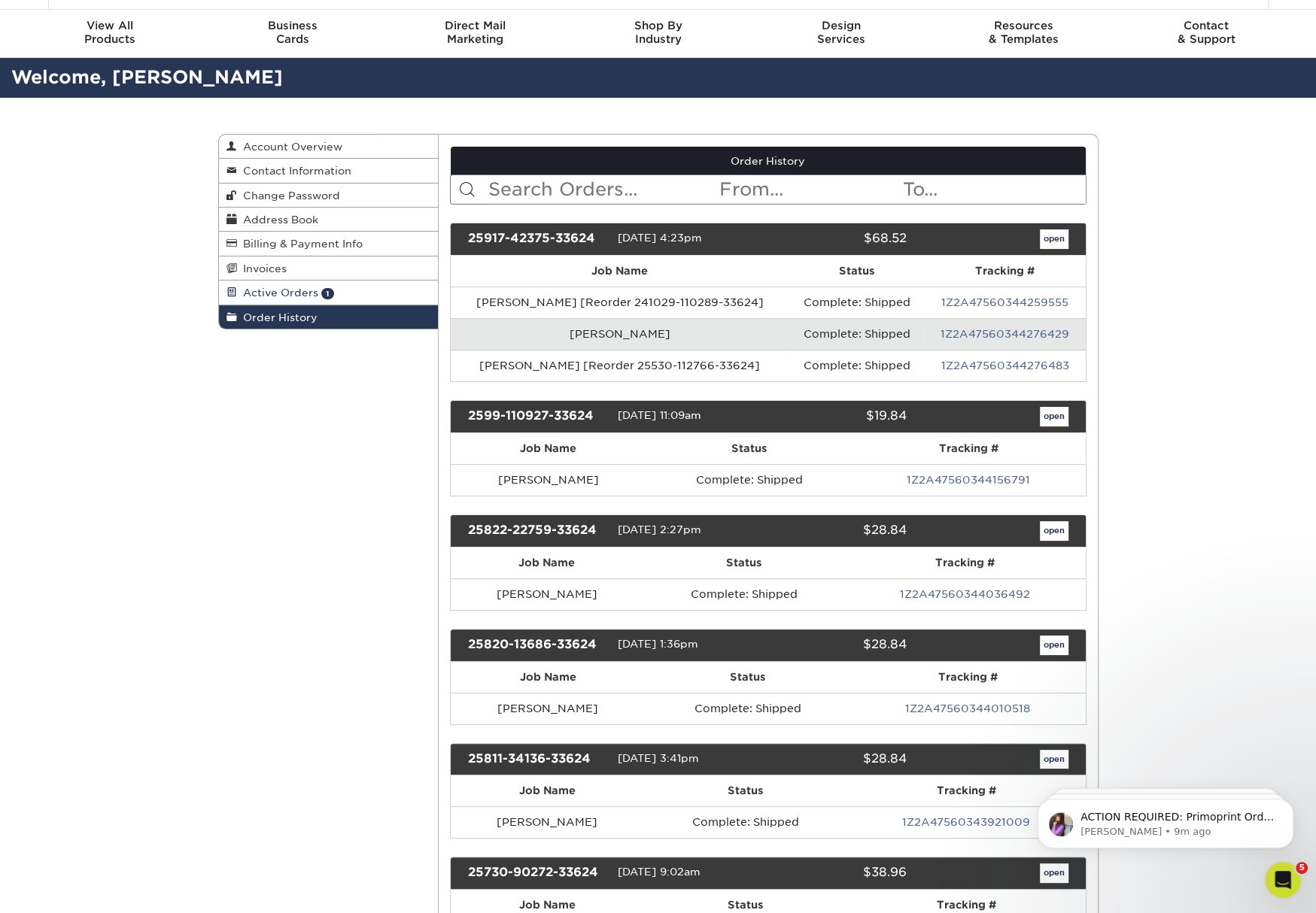 Image resolution: width=1316 pixels, height=913 pixels. Describe the element at coordinates (1023, 25) in the screenshot. I see `span: Resources` at that location.